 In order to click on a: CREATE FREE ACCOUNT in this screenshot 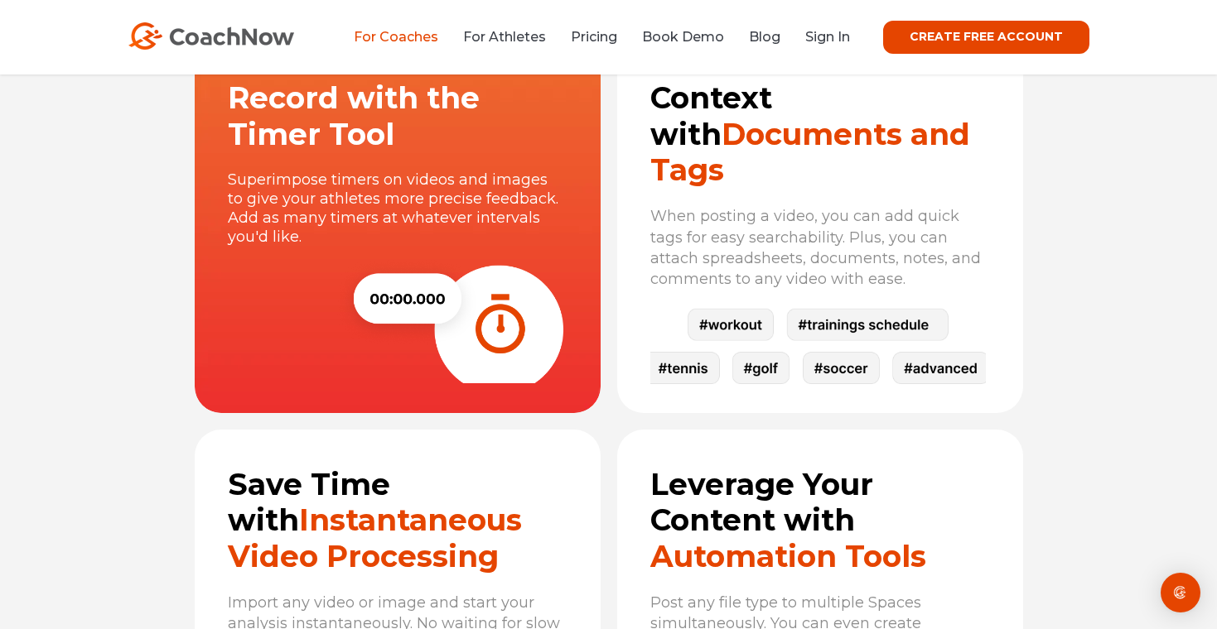, I will do `click(986, 37)`.